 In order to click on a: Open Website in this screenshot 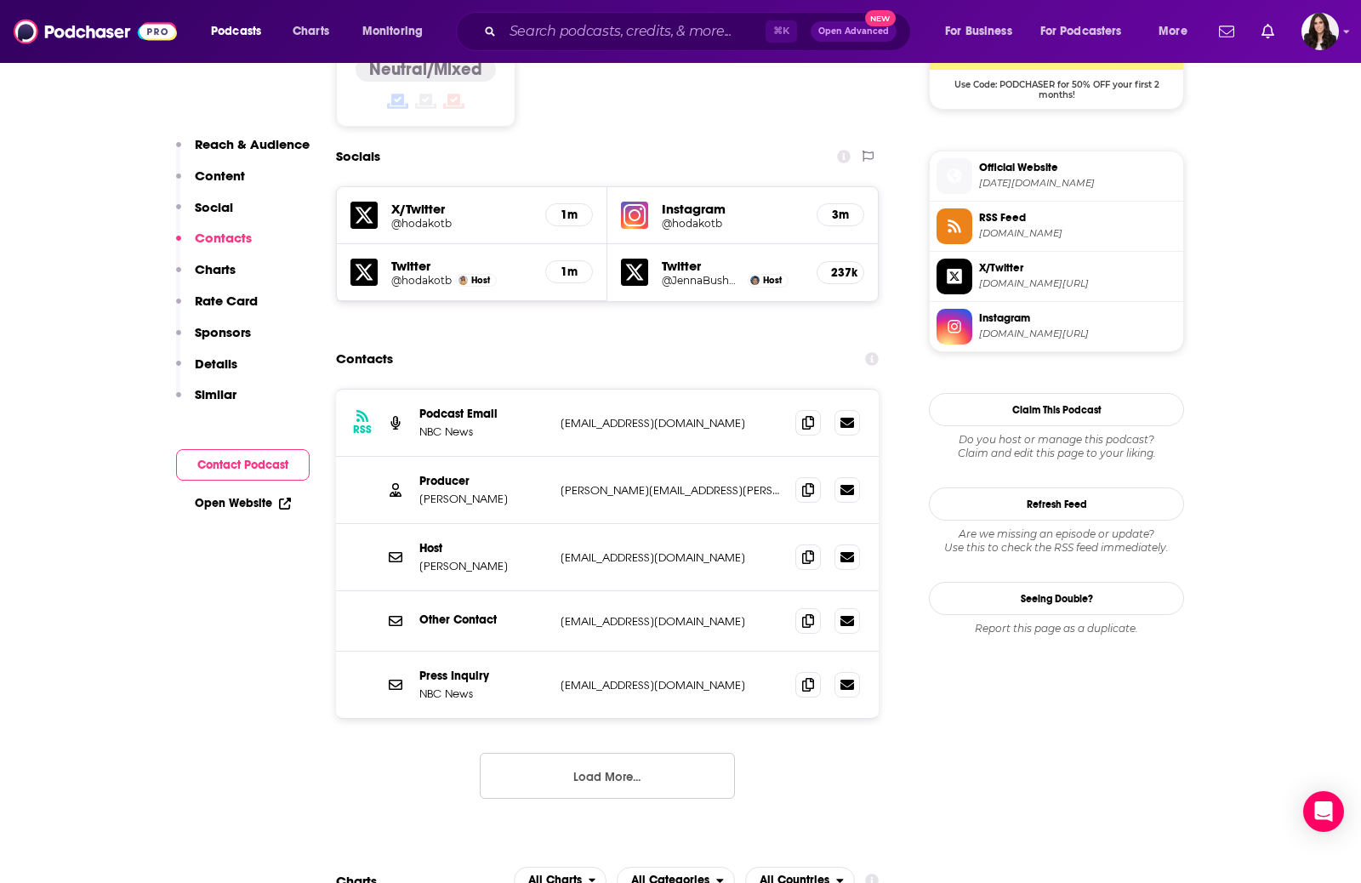, I will do `click(243, 503)`.